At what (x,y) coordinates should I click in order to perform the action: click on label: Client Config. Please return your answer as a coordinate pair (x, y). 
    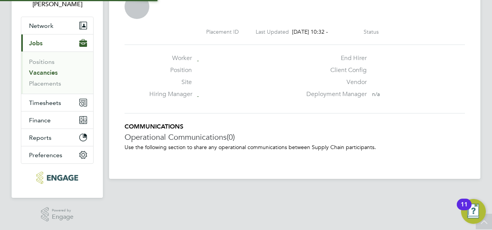
    Looking at the image, I should click on (334, 70).